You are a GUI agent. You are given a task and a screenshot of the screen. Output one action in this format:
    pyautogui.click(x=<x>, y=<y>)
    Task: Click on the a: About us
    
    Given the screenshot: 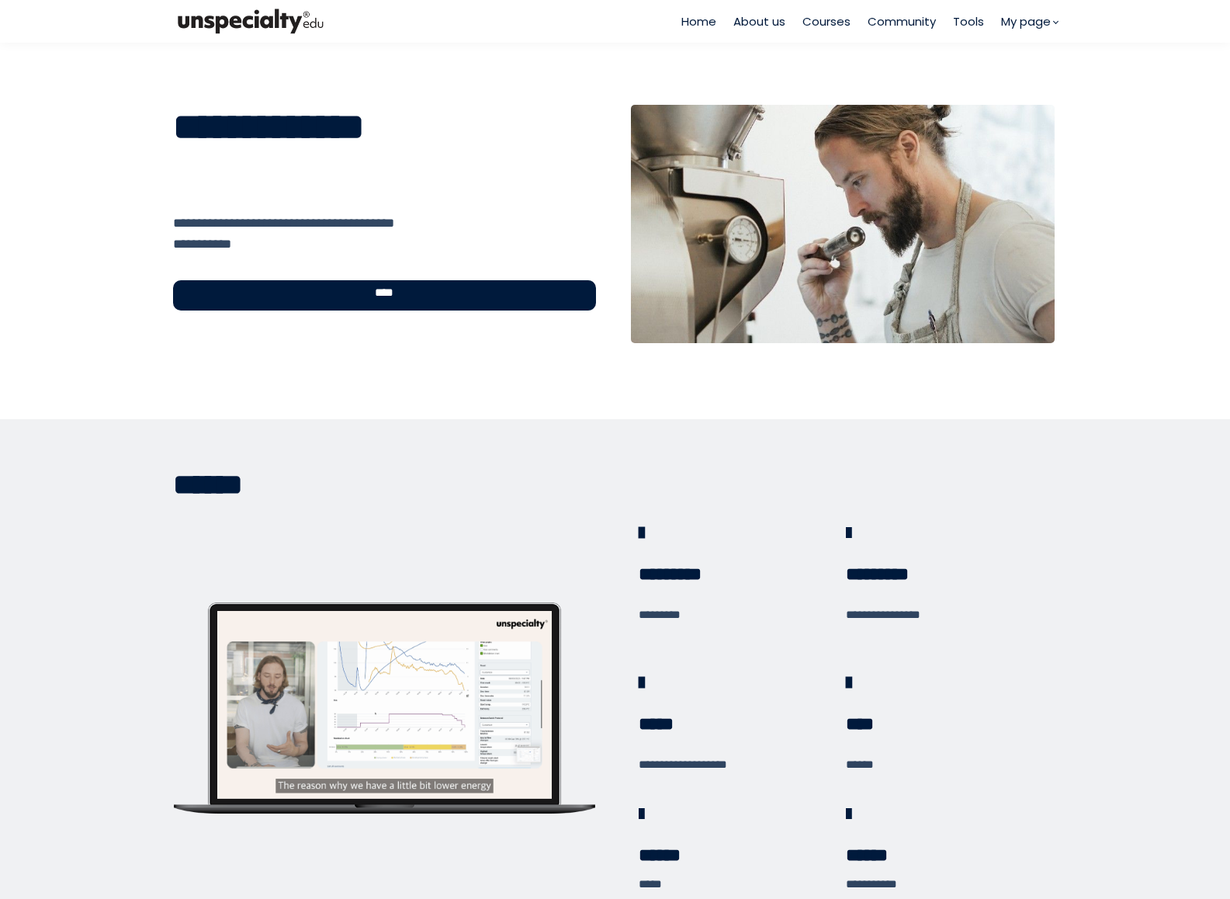 What is the action you would take?
    pyautogui.click(x=759, y=21)
    